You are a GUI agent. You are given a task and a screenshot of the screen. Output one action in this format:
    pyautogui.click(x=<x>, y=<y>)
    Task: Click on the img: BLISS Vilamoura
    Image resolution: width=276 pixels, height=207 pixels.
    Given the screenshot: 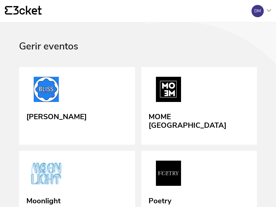 What is the action you would take?
    pyautogui.click(x=46, y=90)
    